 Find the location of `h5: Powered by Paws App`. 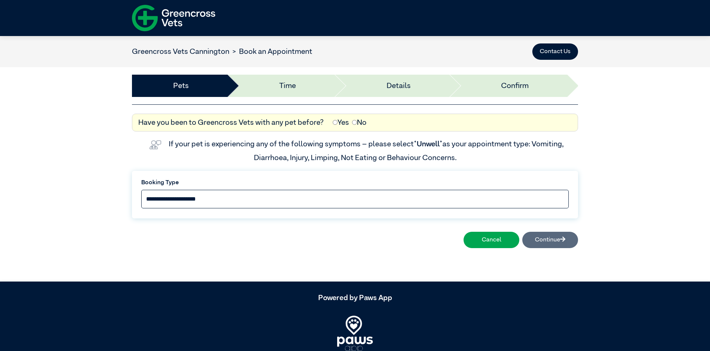

h5: Powered by Paws App is located at coordinates (355, 298).